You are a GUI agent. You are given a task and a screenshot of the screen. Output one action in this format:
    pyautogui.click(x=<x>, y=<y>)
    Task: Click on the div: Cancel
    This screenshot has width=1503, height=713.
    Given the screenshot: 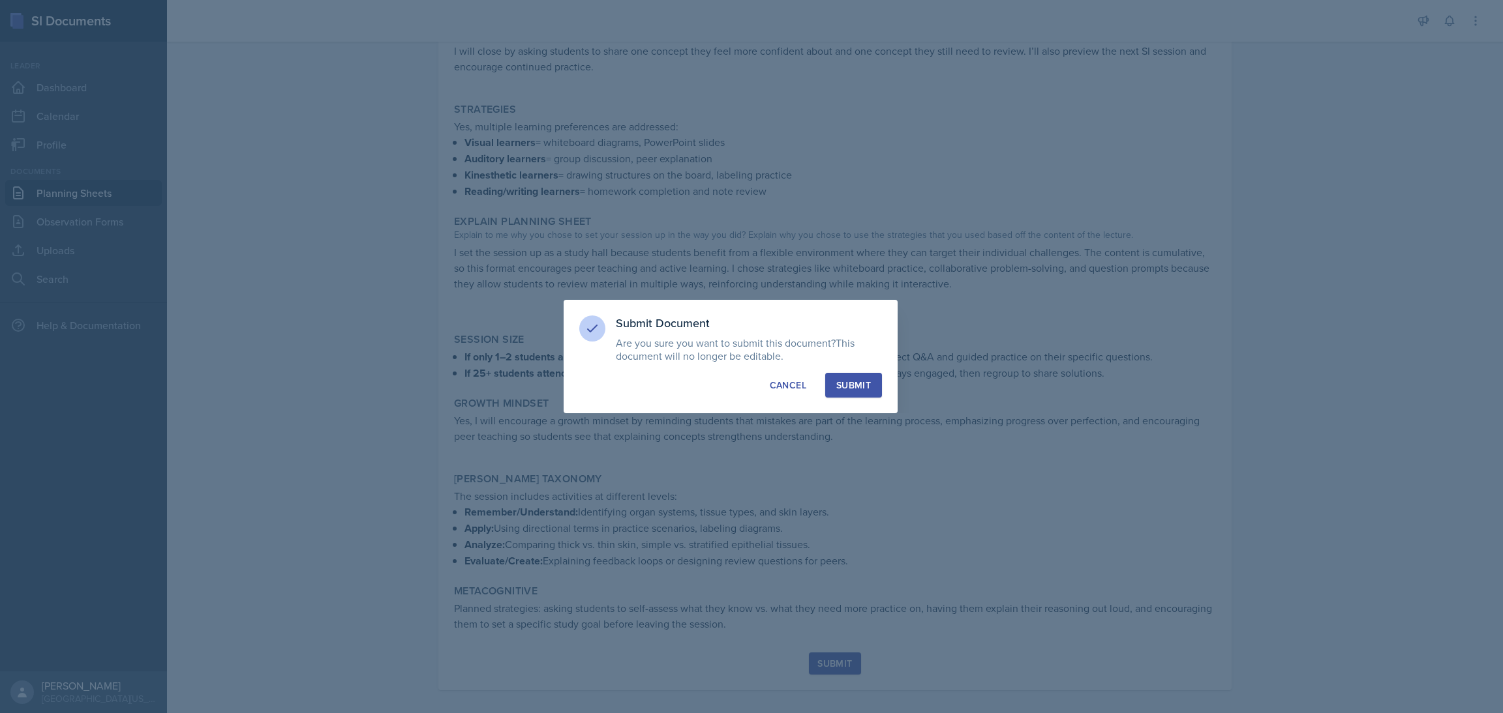 What is the action you would take?
    pyautogui.click(x=788, y=385)
    